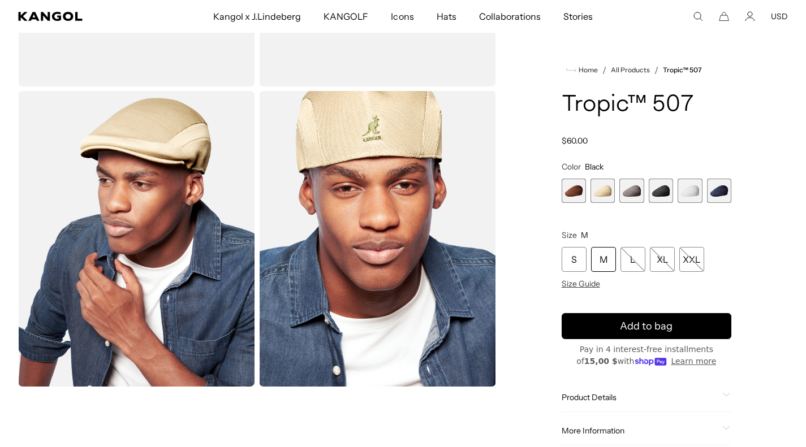 This screenshot has width=806, height=447. Describe the element at coordinates (682, 70) in the screenshot. I see `a: Tropic™ 507` at that location.